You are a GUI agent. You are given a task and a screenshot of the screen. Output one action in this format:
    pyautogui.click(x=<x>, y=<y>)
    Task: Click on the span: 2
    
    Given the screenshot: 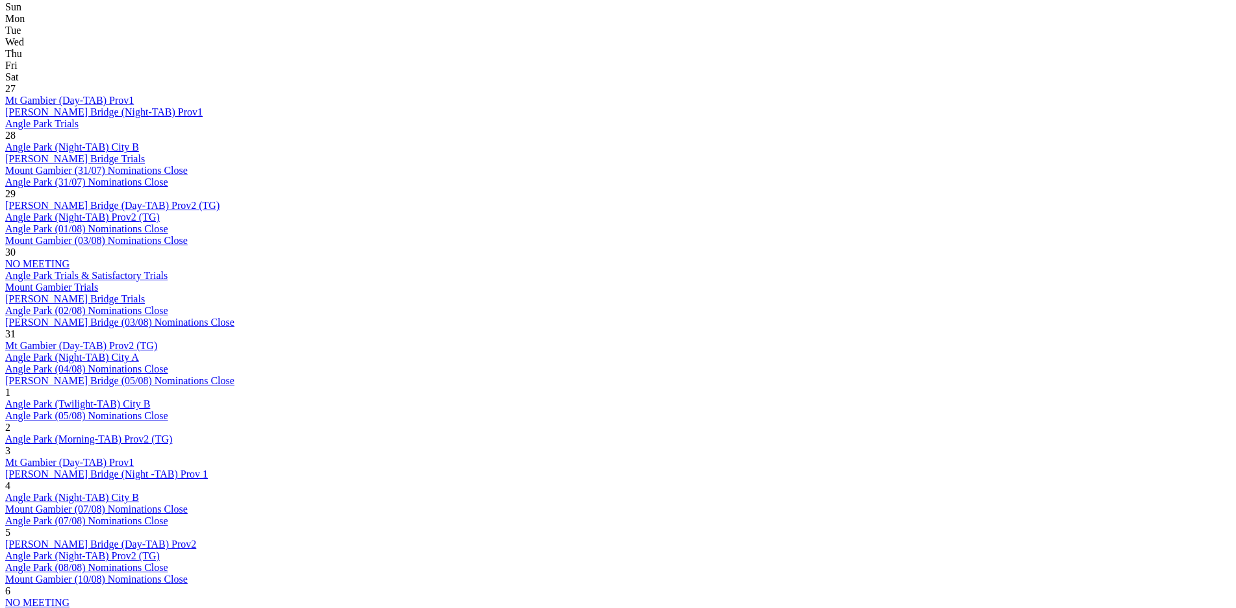 What is the action you would take?
    pyautogui.click(x=8, y=427)
    